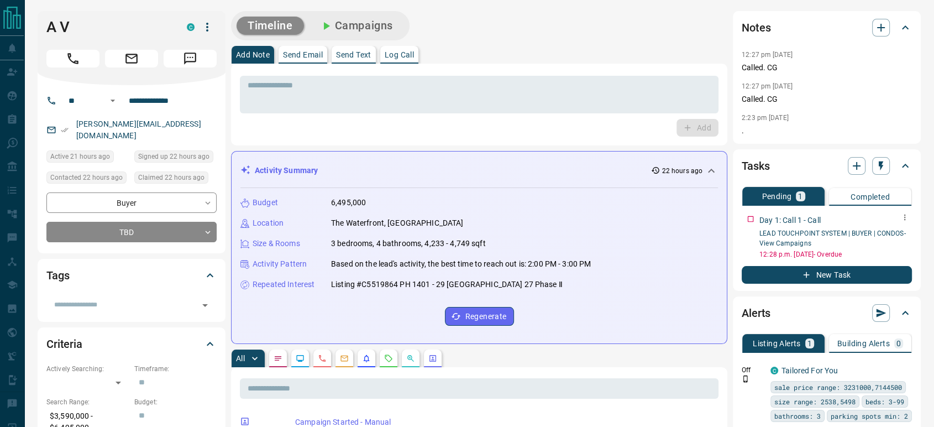 The height and width of the screenshot is (427, 934). Describe the element at coordinates (869, 416) in the screenshot. I see `span: parking spots min: 2` at that location.